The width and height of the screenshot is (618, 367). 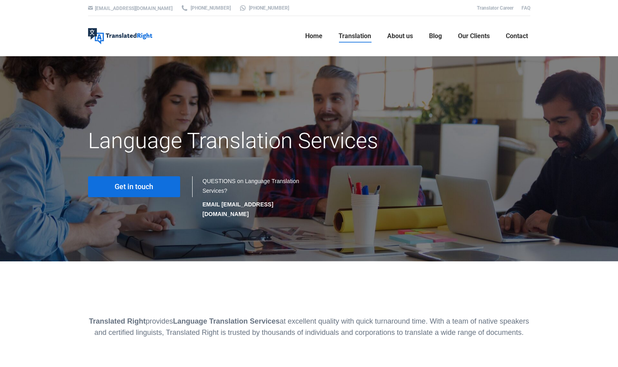 What do you see at coordinates (226, 322) in the screenshot?
I see `strong: Language Translation Services` at bounding box center [226, 322].